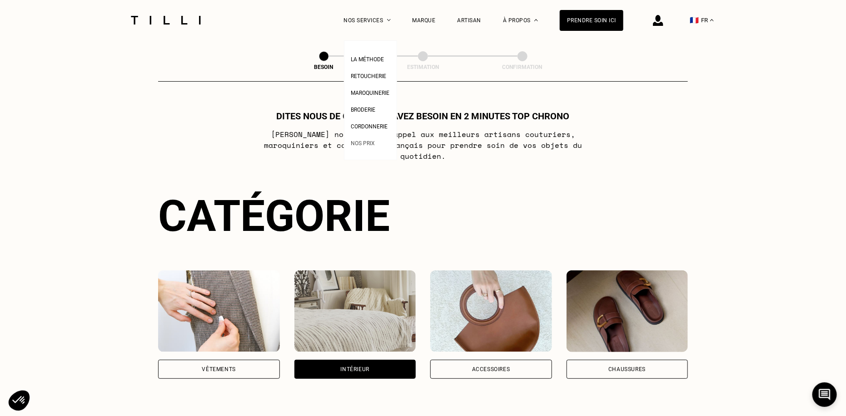 The height and width of the screenshot is (416, 846). I want to click on a: Cordonnerie, so click(369, 125).